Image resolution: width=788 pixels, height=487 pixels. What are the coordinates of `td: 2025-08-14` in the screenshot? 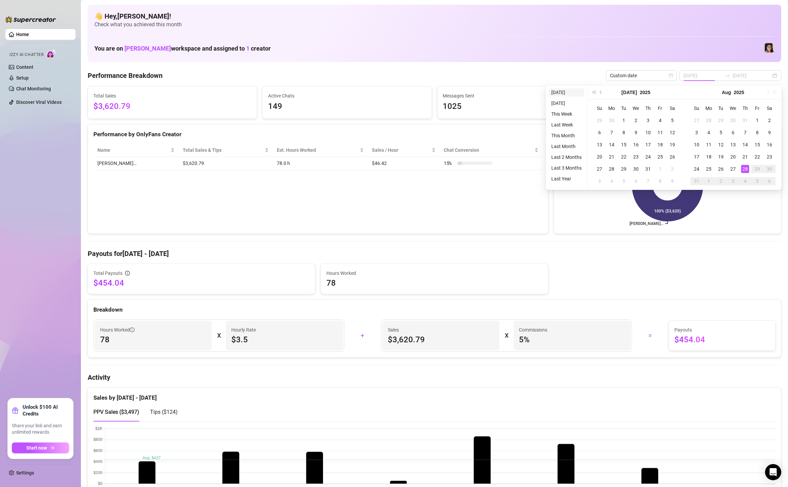 It's located at (745, 145).